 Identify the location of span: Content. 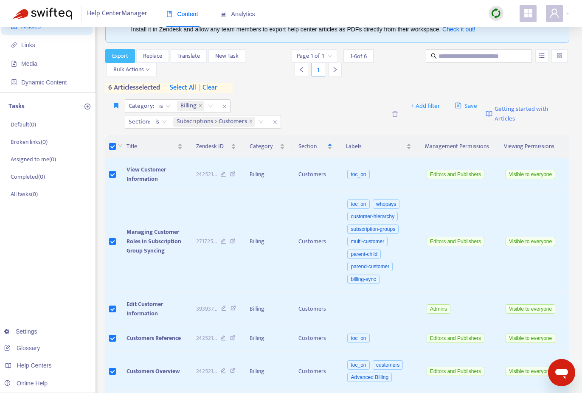
(182, 14).